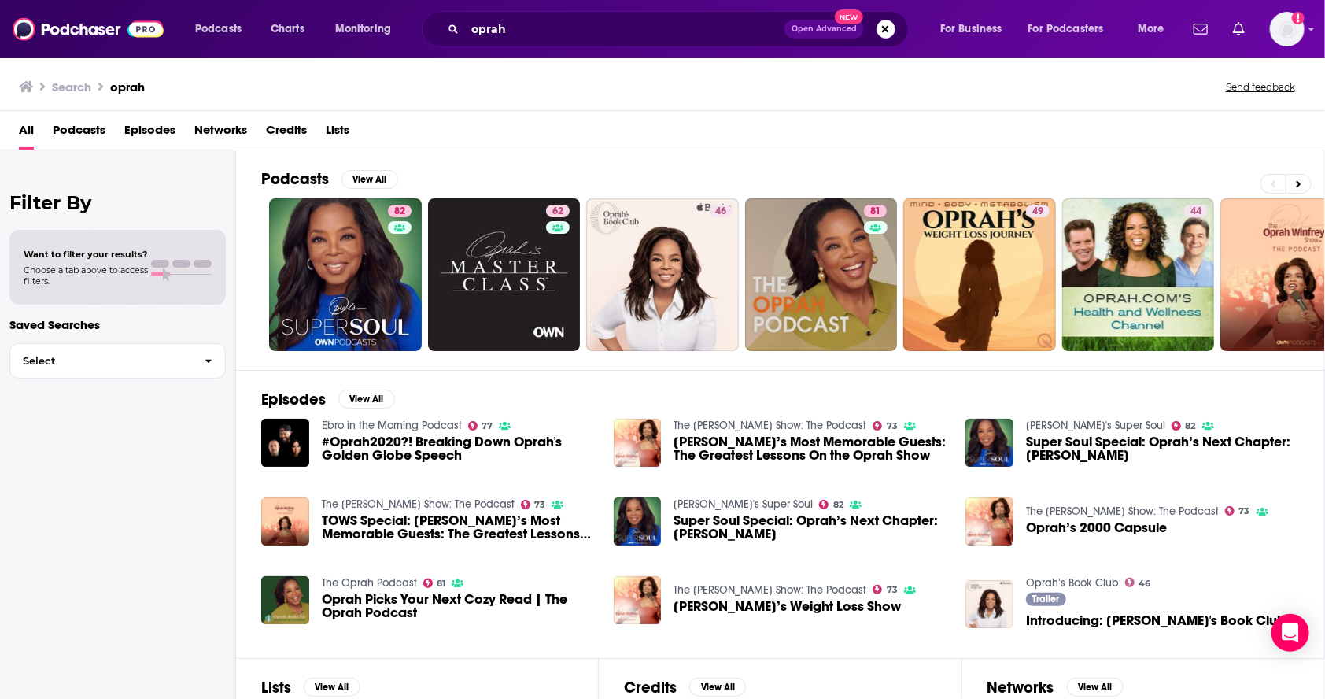  I want to click on span: Monitoring, so click(363, 29).